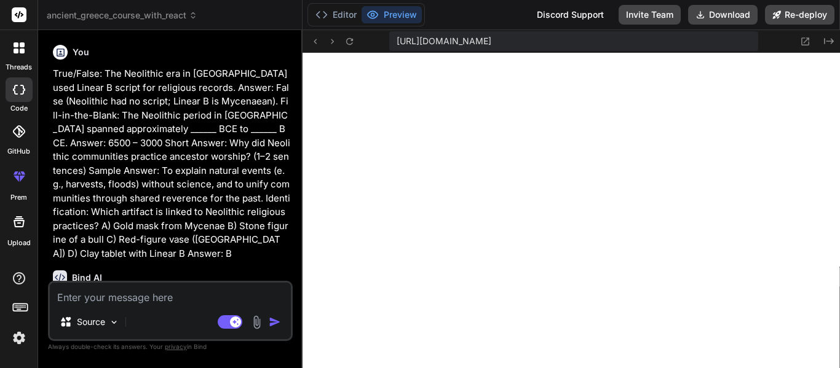  I want to click on label: threads, so click(18, 67).